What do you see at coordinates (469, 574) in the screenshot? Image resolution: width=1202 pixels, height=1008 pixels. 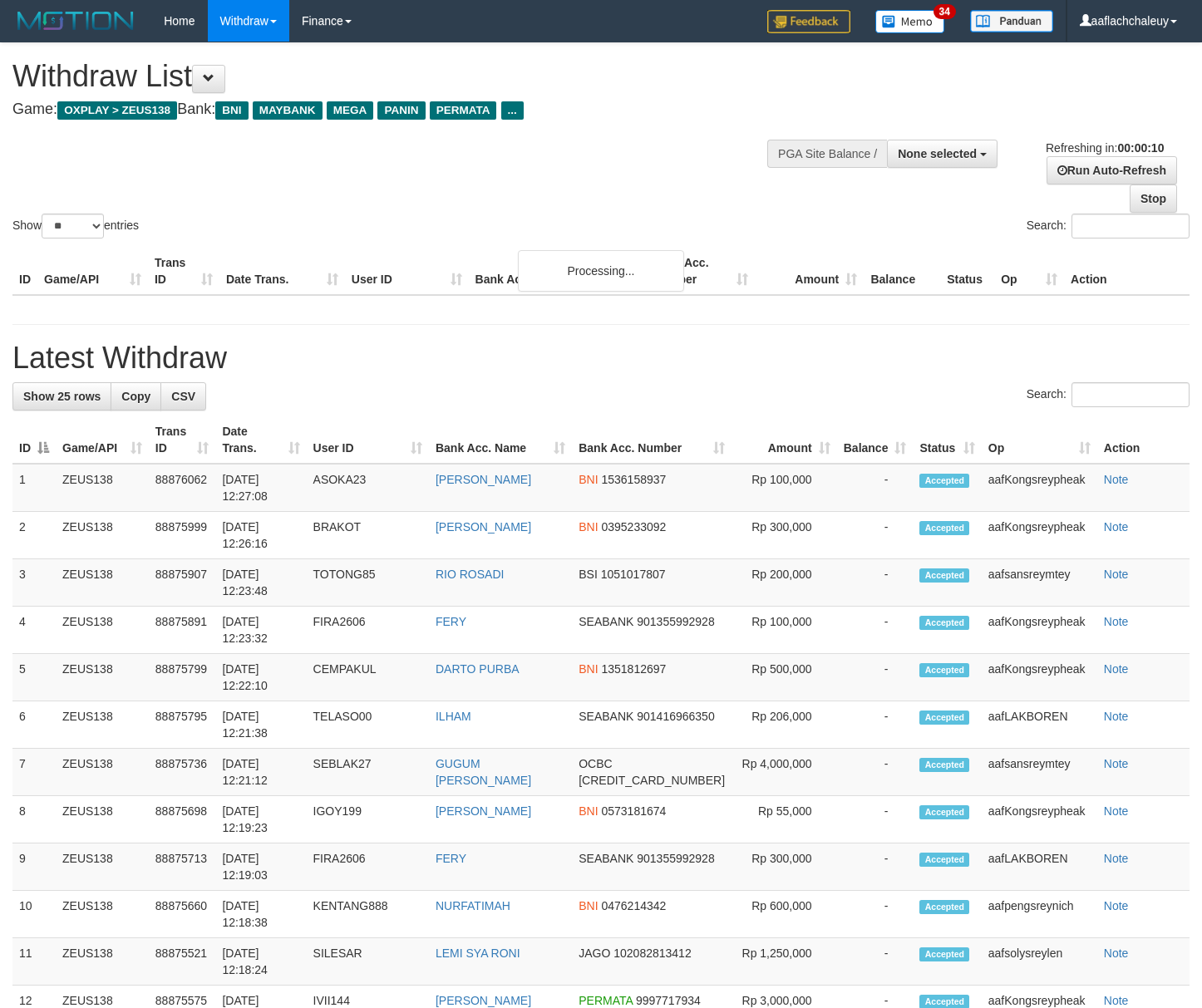 I see `a: RIO ROSADI` at bounding box center [469, 574].